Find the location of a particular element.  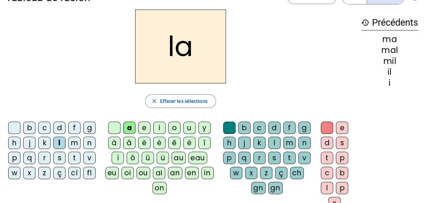

button: Effacer les sélections is located at coordinates (180, 101).